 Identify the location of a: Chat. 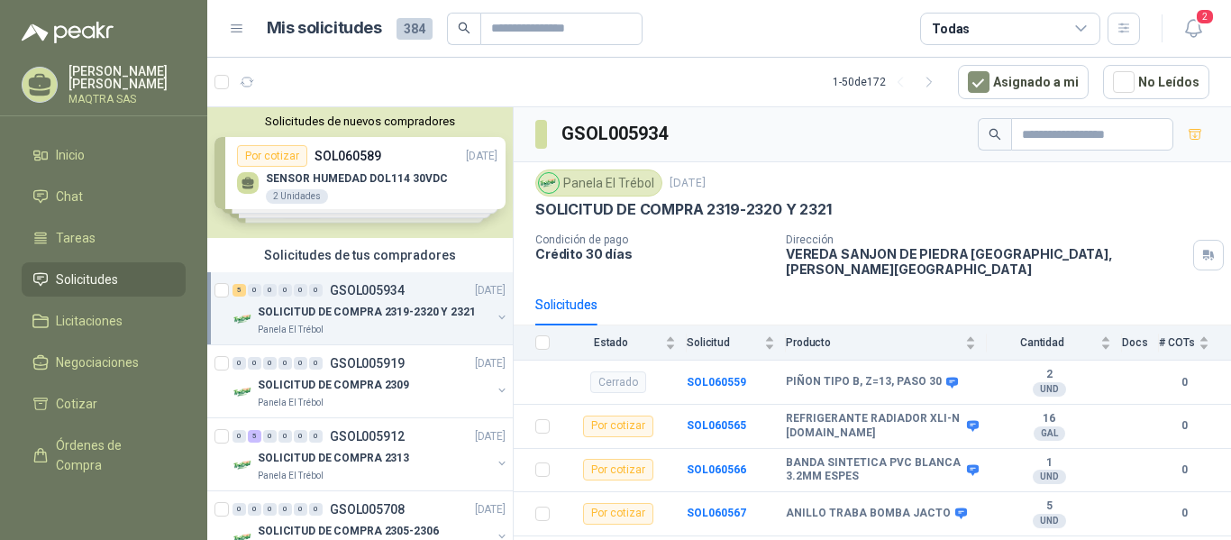
(104, 196).